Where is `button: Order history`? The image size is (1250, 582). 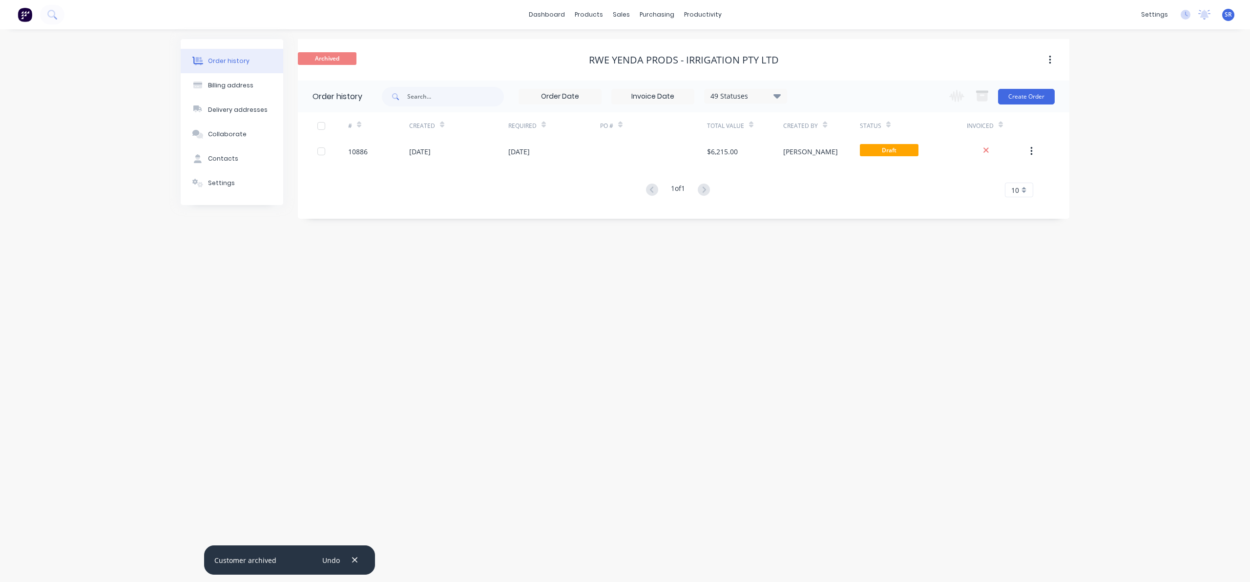
button: Order history is located at coordinates (232, 61).